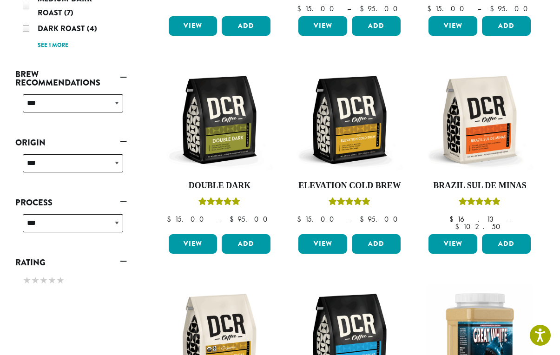  Describe the element at coordinates (480, 120) in the screenshot. I see `img: DCR-12oz-Brazil-Sul-De-Minas-Stock-scaled.png` at that location.